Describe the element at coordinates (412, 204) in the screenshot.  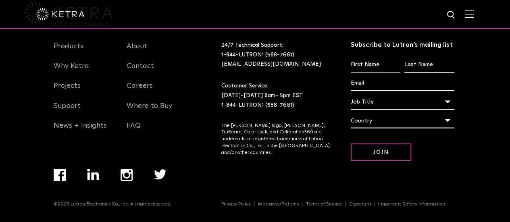
I see `a: Important Safety Information` at that location.